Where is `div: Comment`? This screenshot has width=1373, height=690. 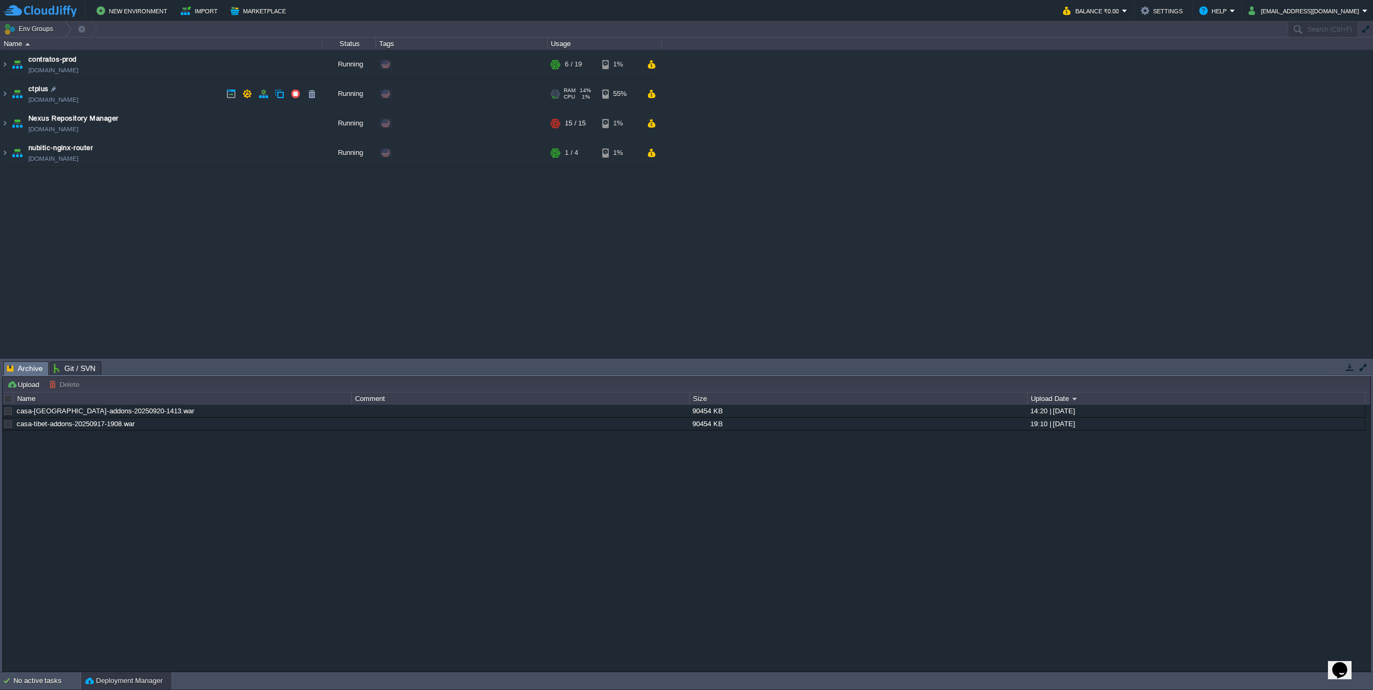 div: Comment is located at coordinates (521, 398).